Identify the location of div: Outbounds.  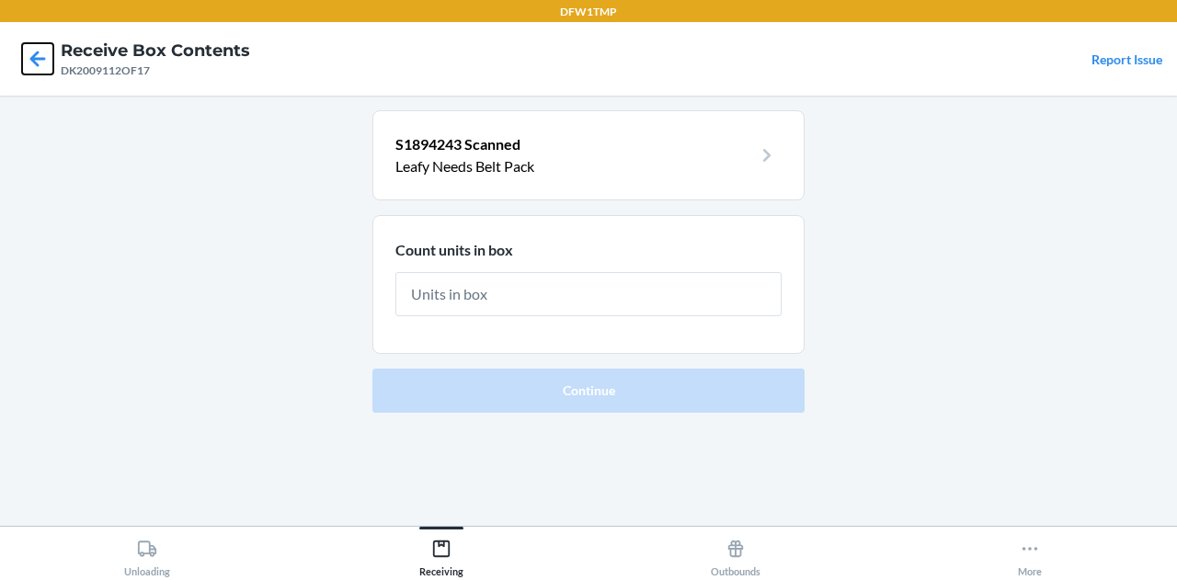
(736, 555).